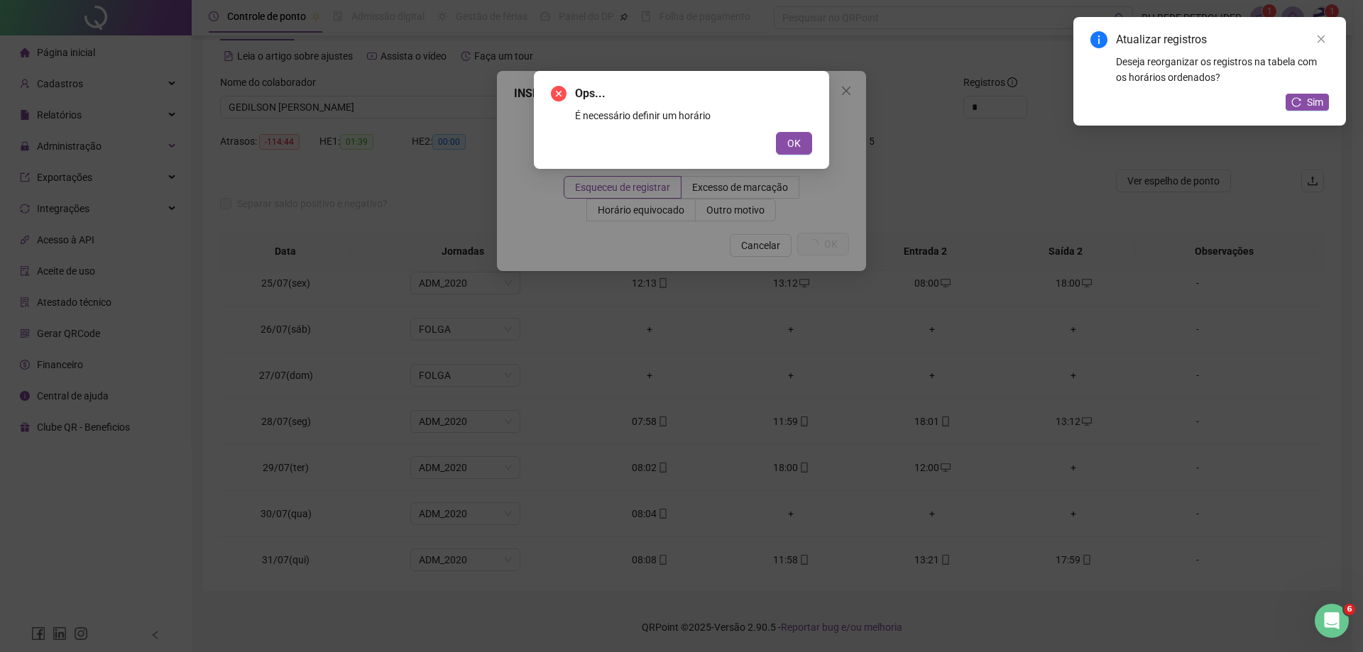 The image size is (1363, 652). What do you see at coordinates (1296, 102) in the screenshot?
I see `span: reload` at bounding box center [1296, 102].